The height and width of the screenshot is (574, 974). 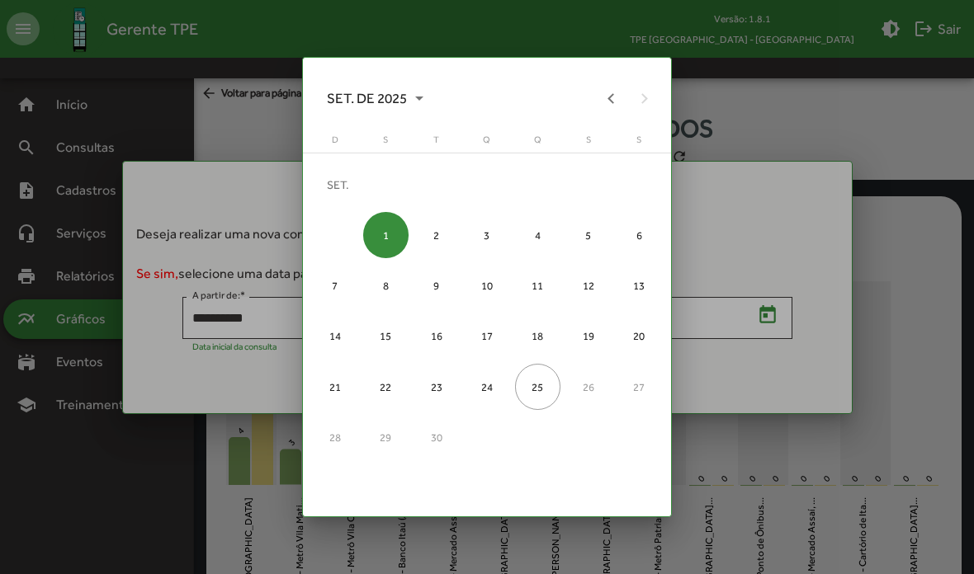 What do you see at coordinates (375, 98) in the screenshot?
I see `span: SET. DE 2025` at bounding box center [375, 98].